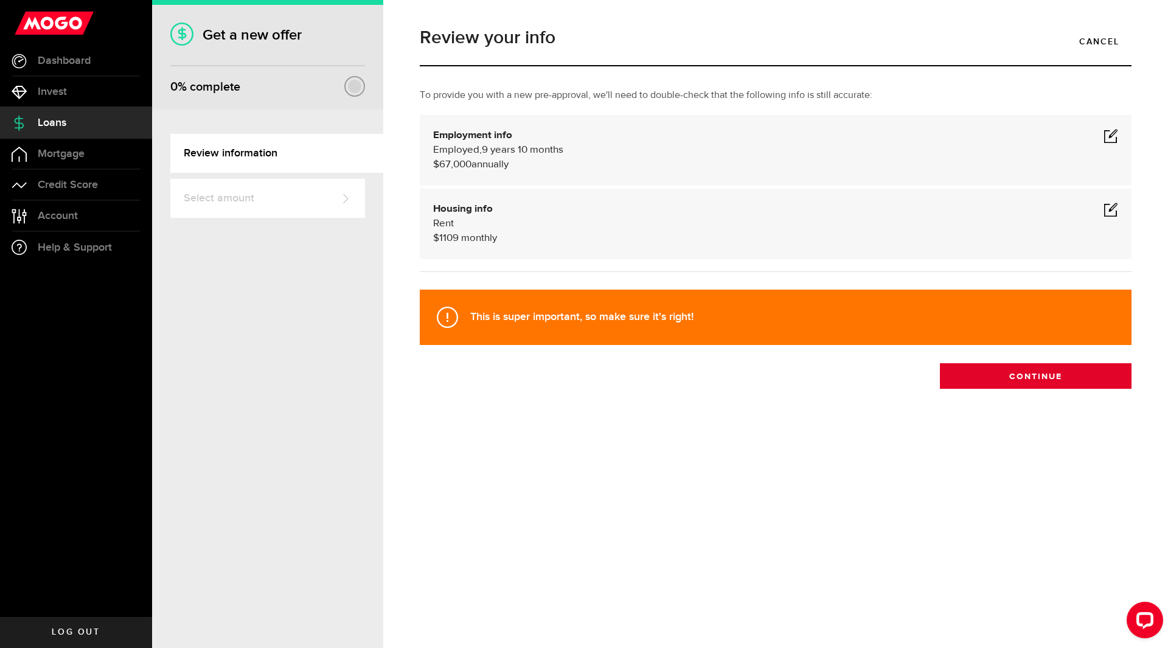 This screenshot has width=1168, height=648. I want to click on button: Continue, so click(1036, 376).